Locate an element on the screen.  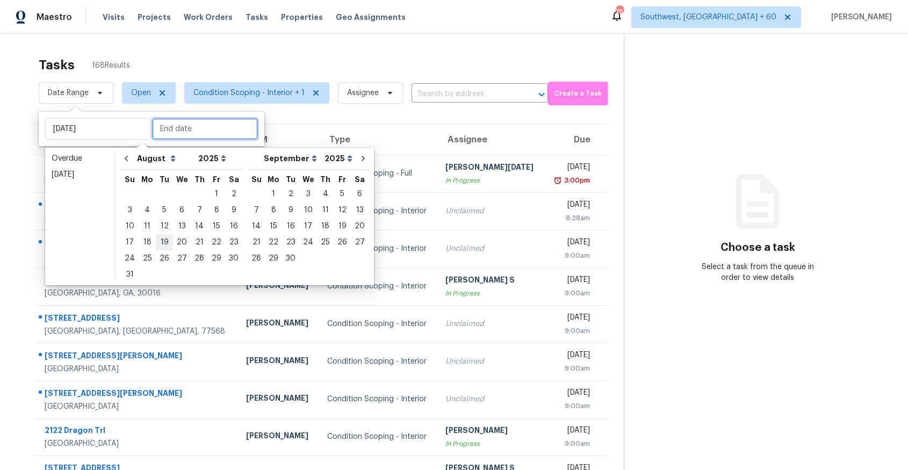
div: Mon Sep 22 2025 is located at coordinates (273, 242).